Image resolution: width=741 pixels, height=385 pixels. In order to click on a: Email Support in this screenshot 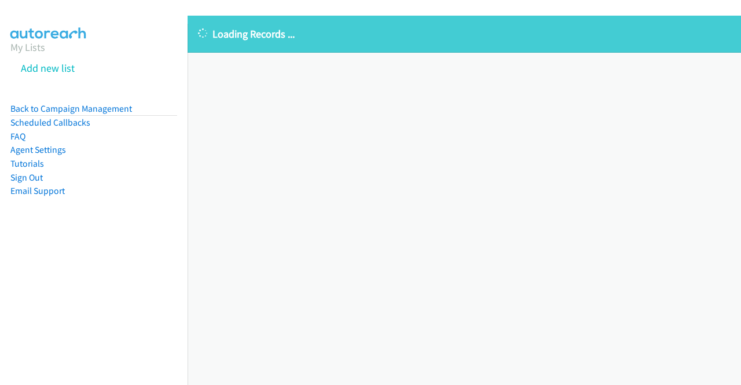, I will do `click(38, 191)`.